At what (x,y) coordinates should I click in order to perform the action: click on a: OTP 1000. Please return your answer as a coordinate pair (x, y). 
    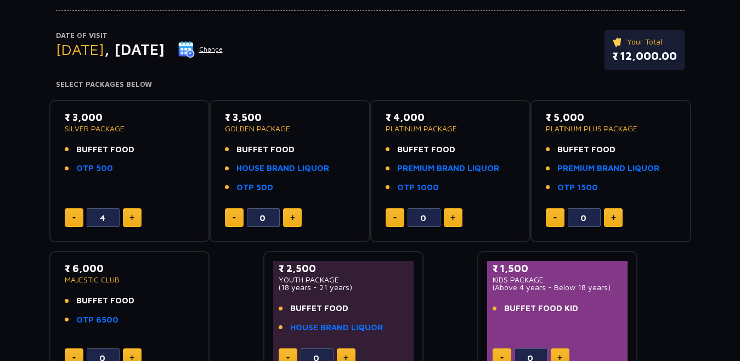
    Looking at the image, I should click on (418, 187).